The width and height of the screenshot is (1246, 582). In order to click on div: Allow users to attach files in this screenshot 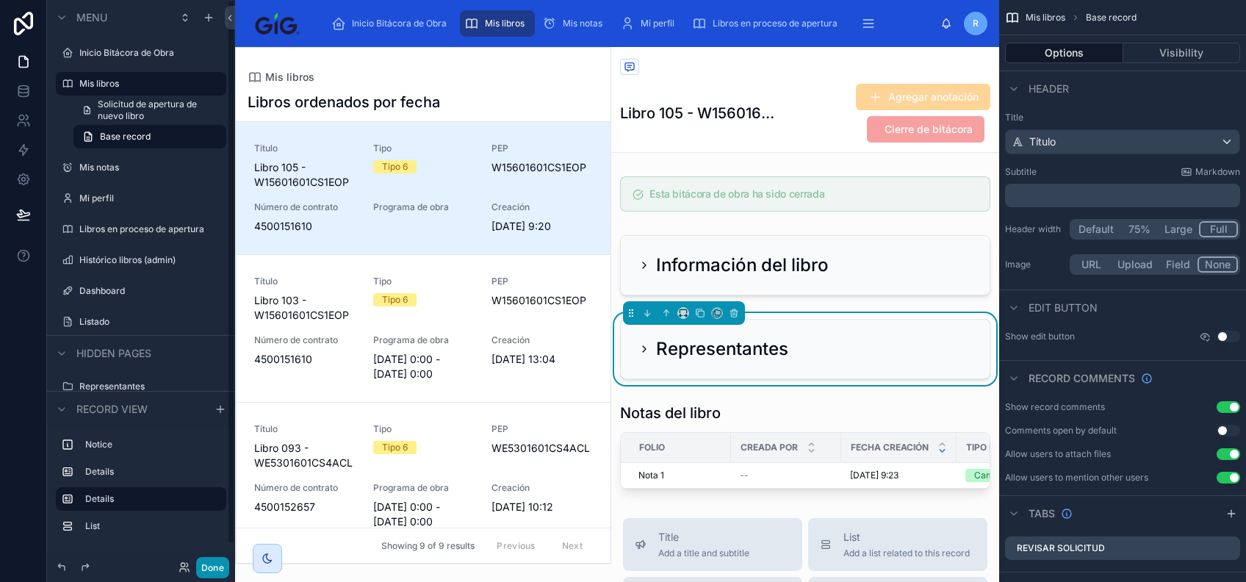, I will do `click(1058, 454)`.